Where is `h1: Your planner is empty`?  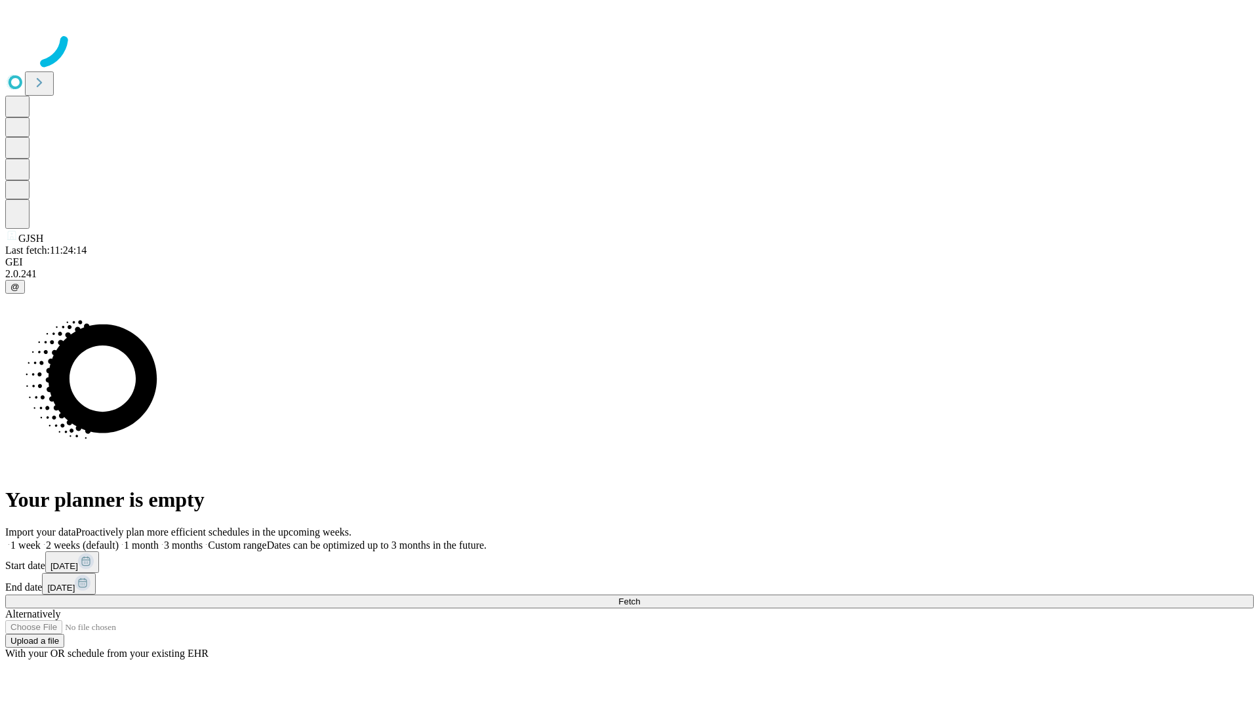 h1: Your planner is empty is located at coordinates (629, 500).